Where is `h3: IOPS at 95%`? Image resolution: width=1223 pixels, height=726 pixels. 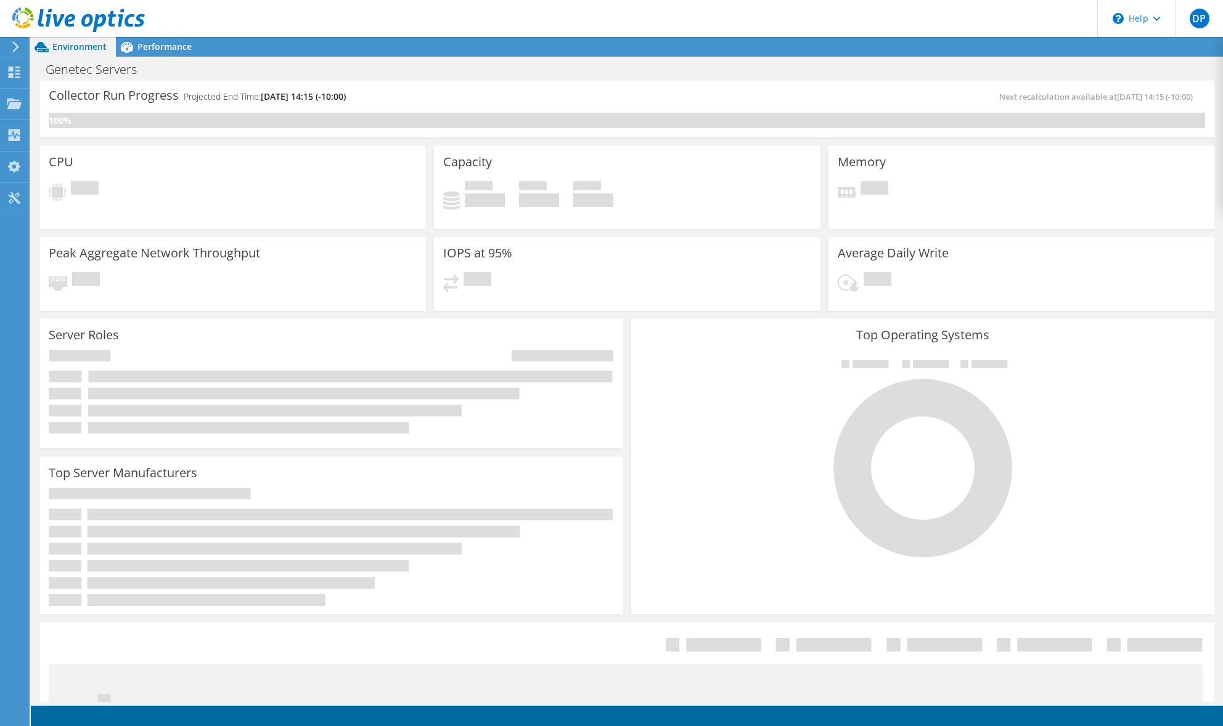 h3: IOPS at 95% is located at coordinates (478, 253).